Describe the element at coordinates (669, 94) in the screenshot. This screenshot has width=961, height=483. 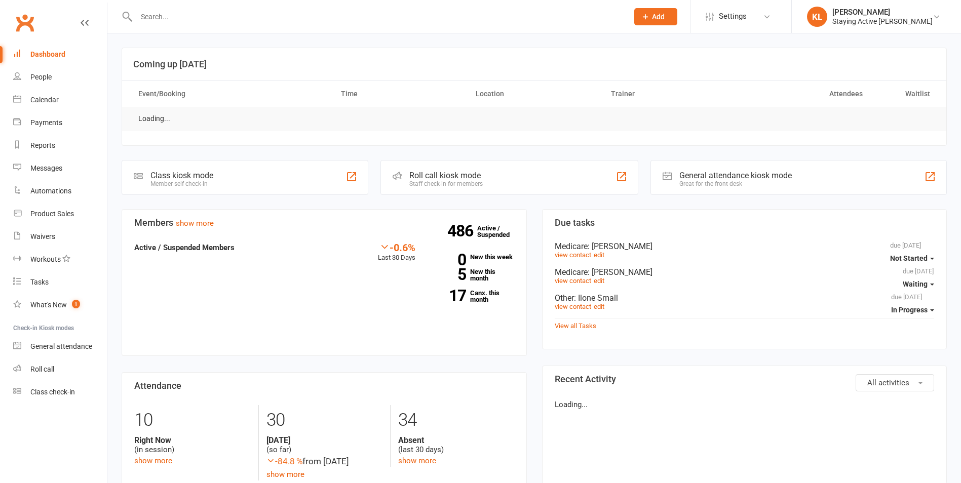
I see `th: Trainer` at that location.